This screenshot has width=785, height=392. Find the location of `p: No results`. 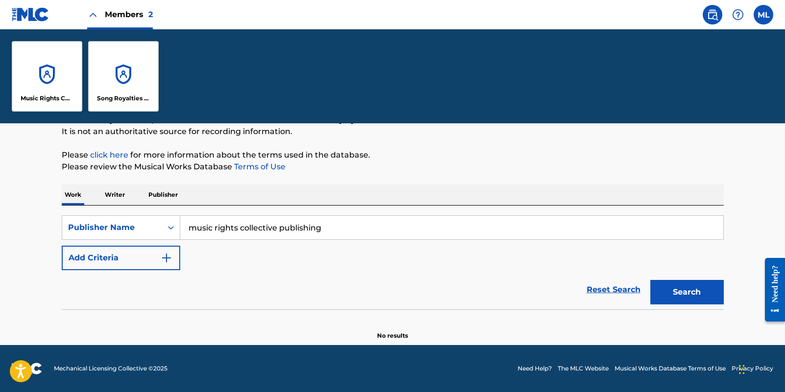

p: No results is located at coordinates (392, 330).